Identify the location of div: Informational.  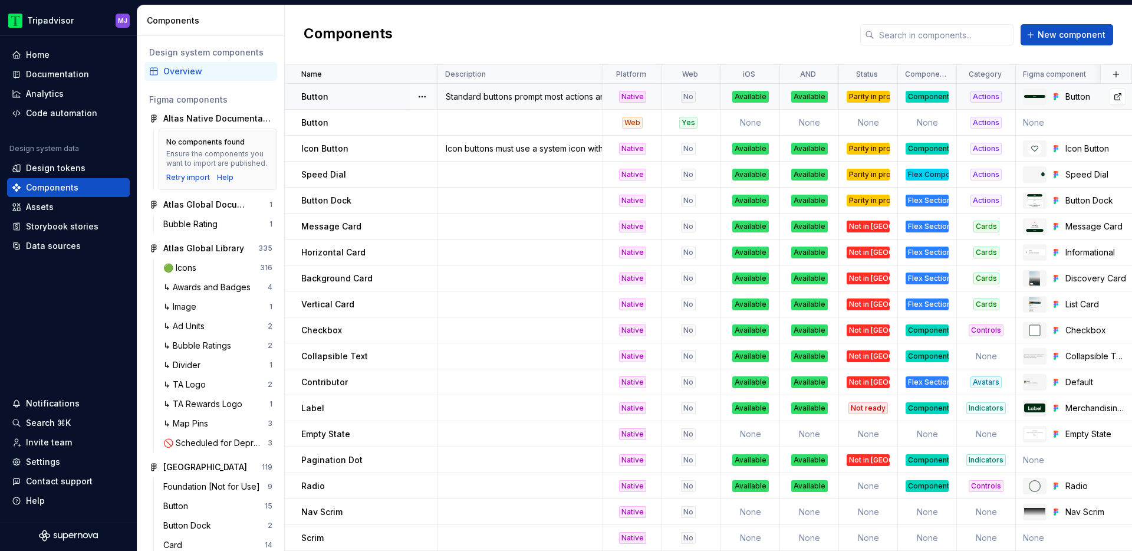
(1096, 252).